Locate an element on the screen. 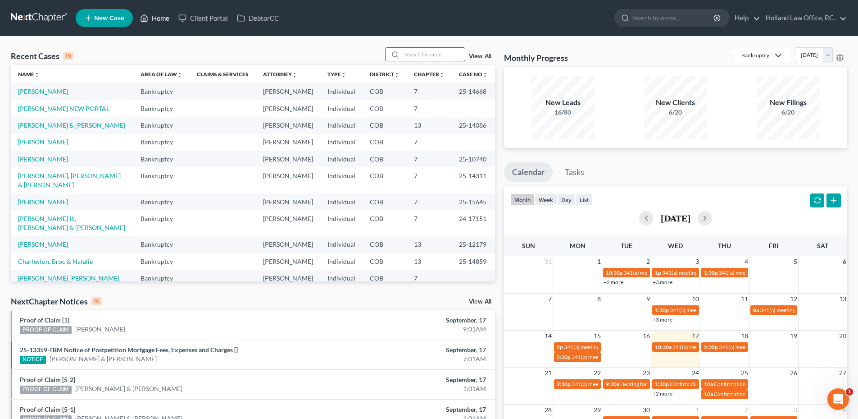 This screenshot has height=419, width=858. a: +3 more is located at coordinates (663, 319).